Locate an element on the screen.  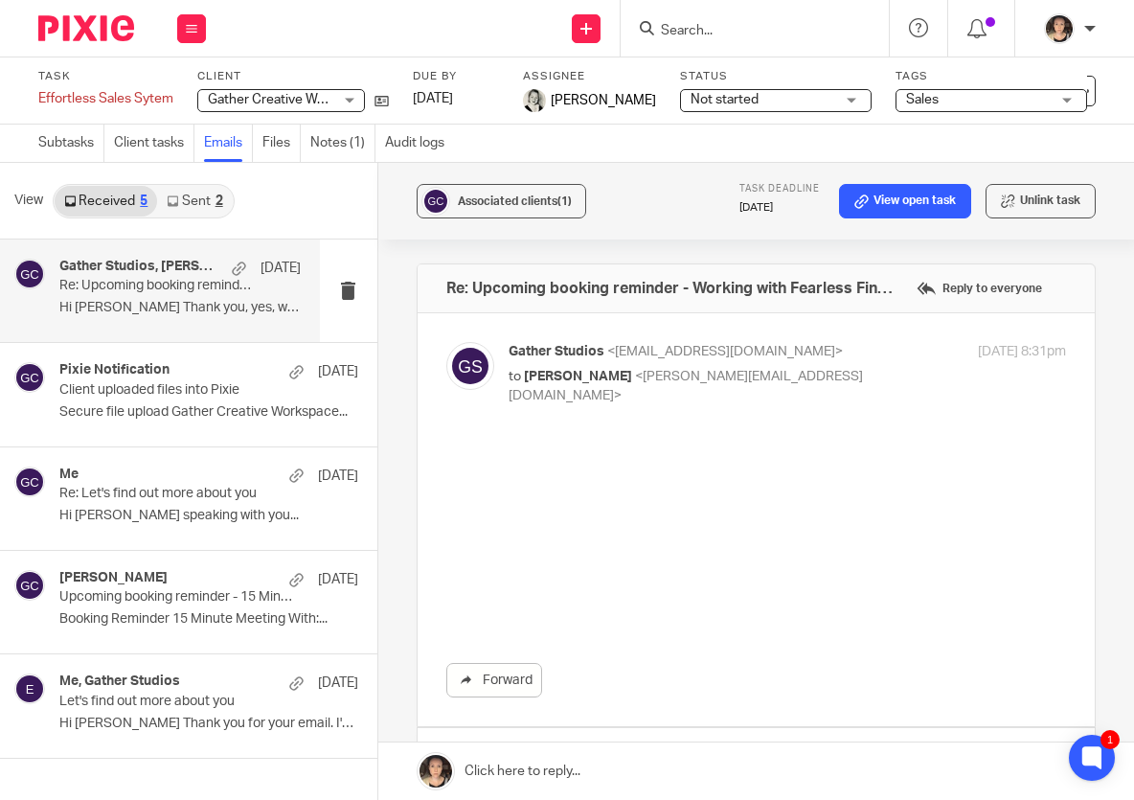
span: (1) is located at coordinates (564, 201).